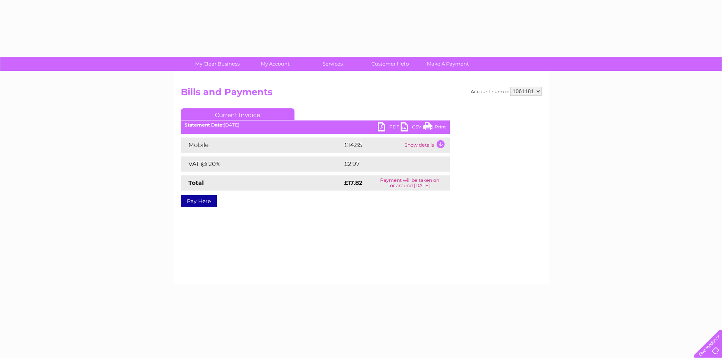 This screenshot has height=358, width=722. Describe the element at coordinates (447, 64) in the screenshot. I see `a: Make A Payment` at that location.